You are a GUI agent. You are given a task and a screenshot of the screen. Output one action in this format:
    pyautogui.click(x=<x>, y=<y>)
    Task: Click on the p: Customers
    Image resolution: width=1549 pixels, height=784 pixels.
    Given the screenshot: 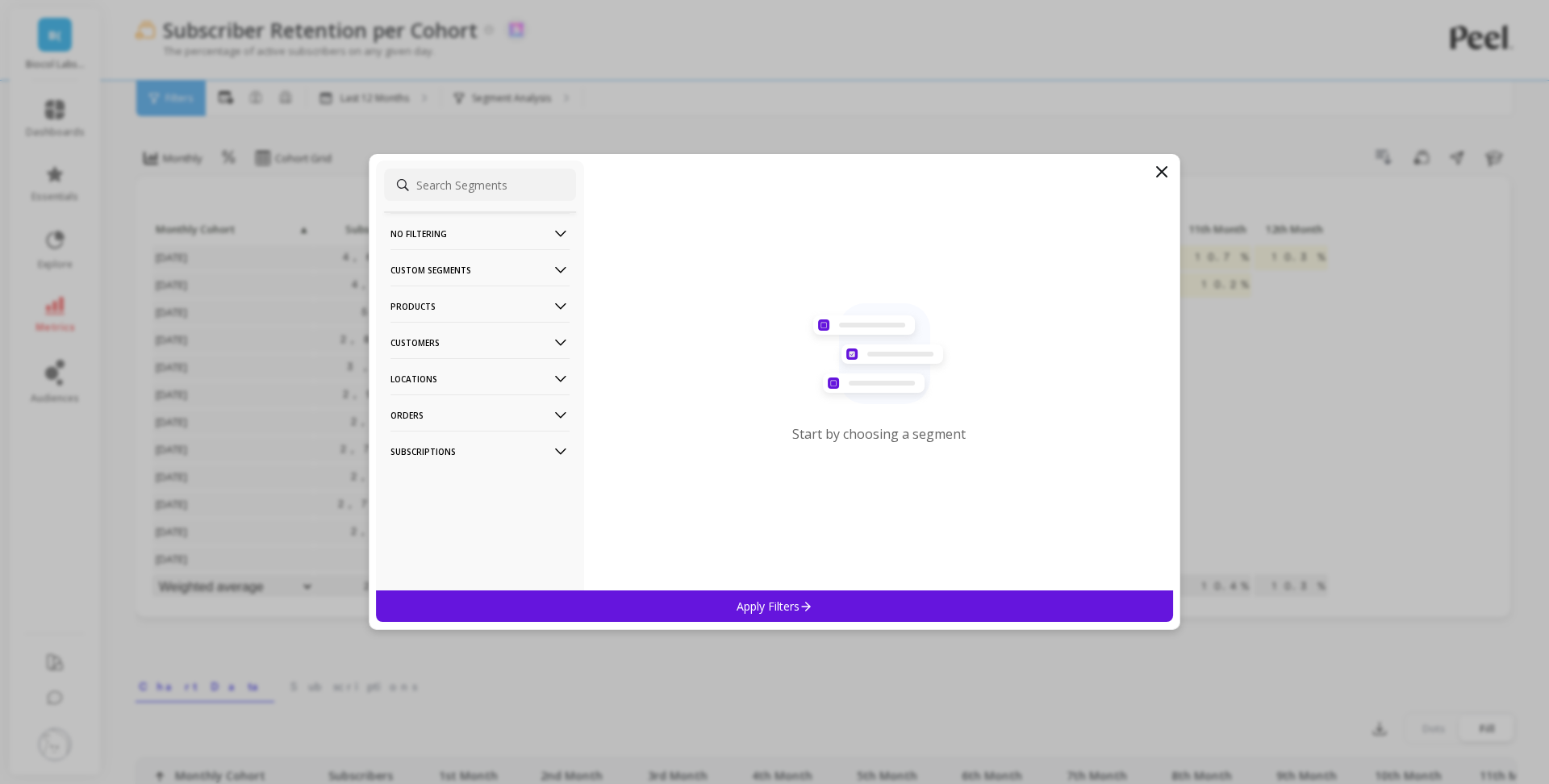 What is the action you would take?
    pyautogui.click(x=480, y=342)
    